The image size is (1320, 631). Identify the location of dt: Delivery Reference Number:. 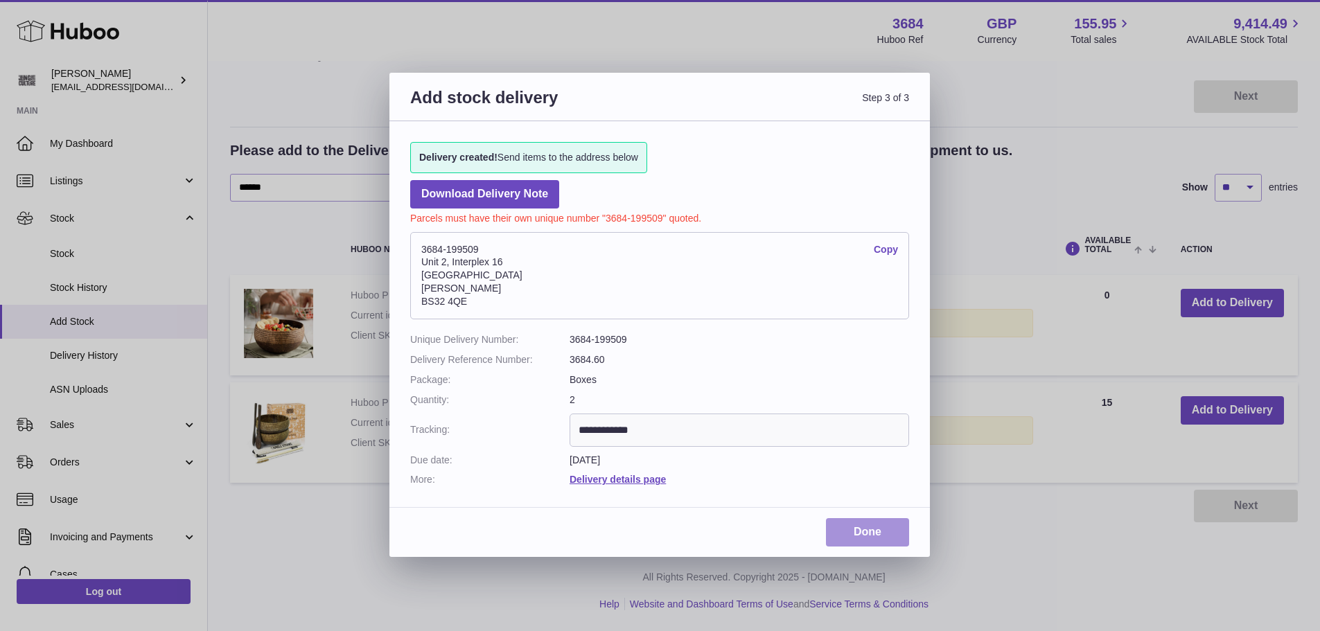
(490, 360).